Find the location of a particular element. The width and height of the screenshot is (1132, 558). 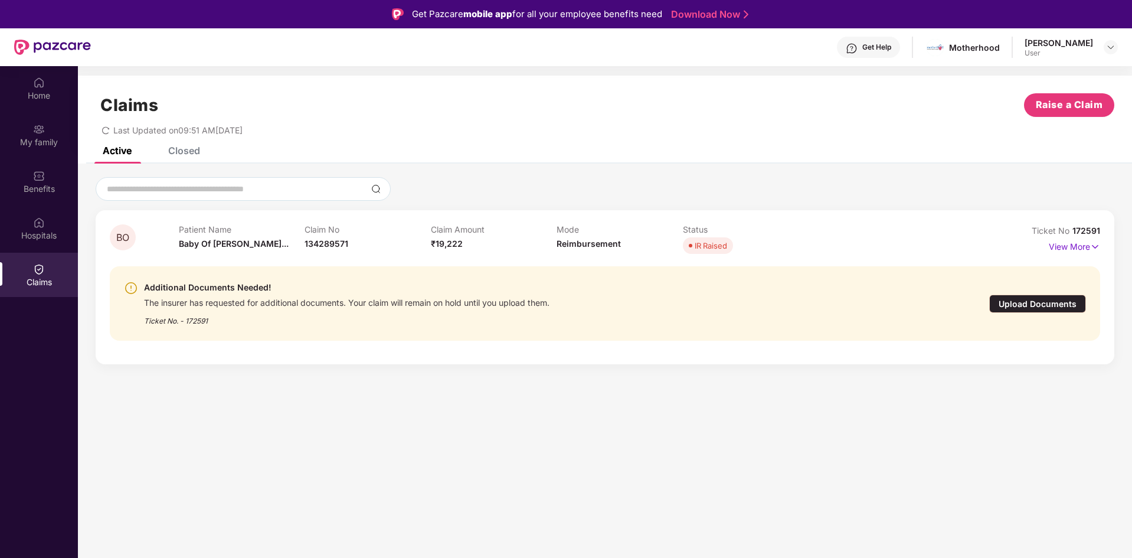

span: BO is located at coordinates (123, 237).